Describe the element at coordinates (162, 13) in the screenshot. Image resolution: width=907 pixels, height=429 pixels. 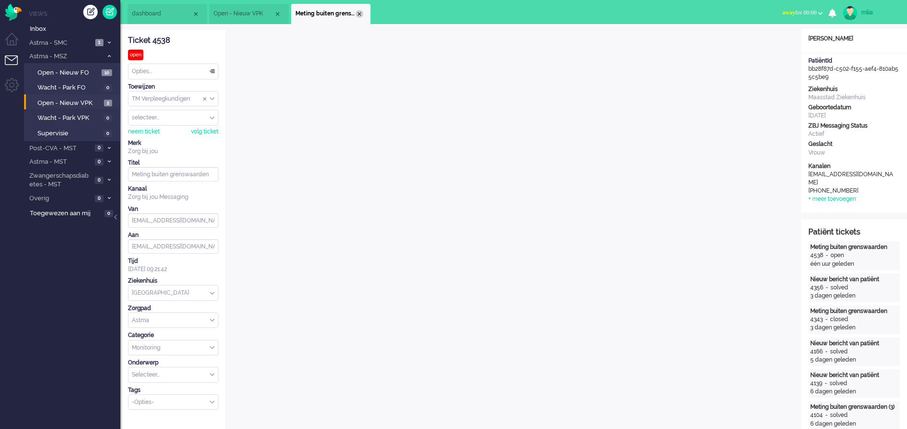
I see `span: dashboard` at that location.